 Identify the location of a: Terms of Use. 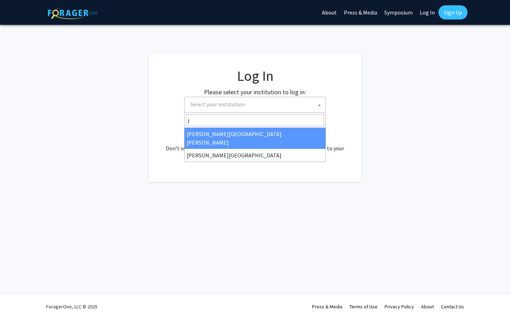
(363, 306).